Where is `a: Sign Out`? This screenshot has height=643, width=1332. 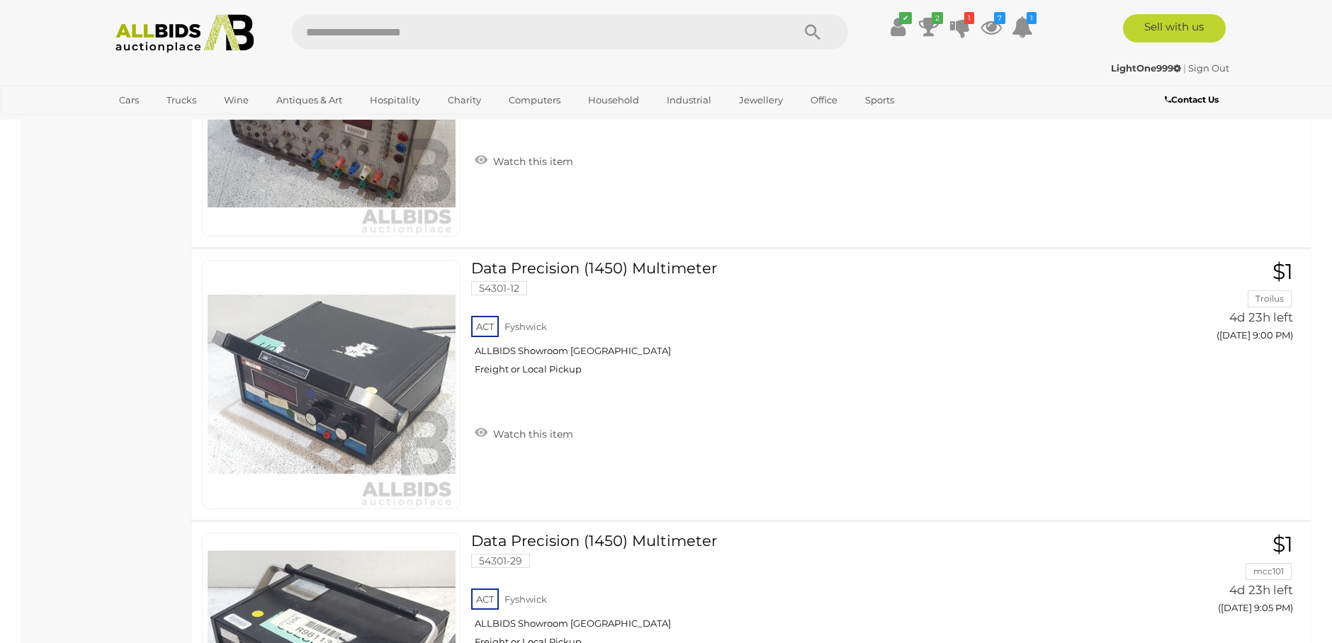
a: Sign Out is located at coordinates (1208, 68).